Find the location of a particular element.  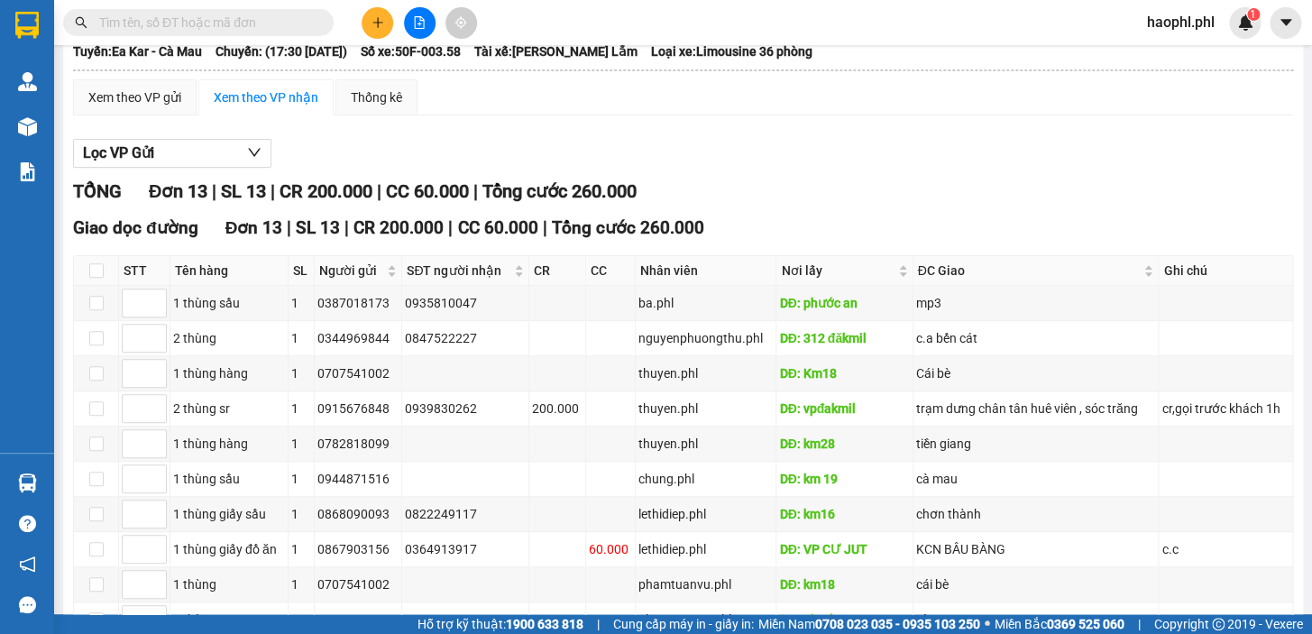

span: Miền Nam is located at coordinates (869, 624).